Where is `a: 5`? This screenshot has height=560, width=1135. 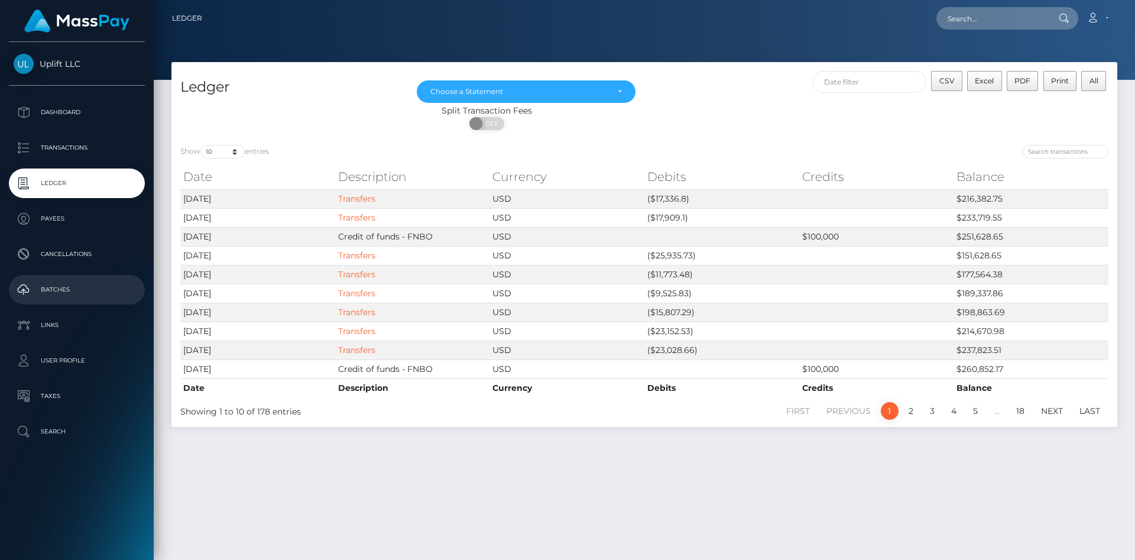
a: 5 is located at coordinates (975, 411).